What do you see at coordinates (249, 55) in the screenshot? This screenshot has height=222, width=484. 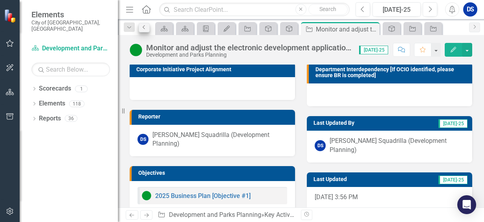 I see `div: Development and Parks Planning` at bounding box center [249, 55].